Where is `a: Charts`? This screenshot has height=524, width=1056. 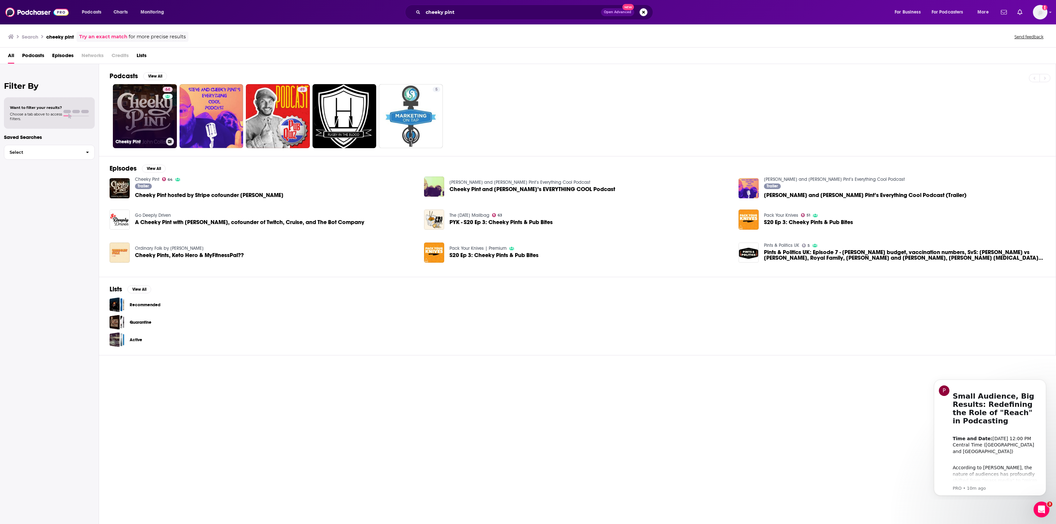 a: Charts is located at coordinates (120, 12).